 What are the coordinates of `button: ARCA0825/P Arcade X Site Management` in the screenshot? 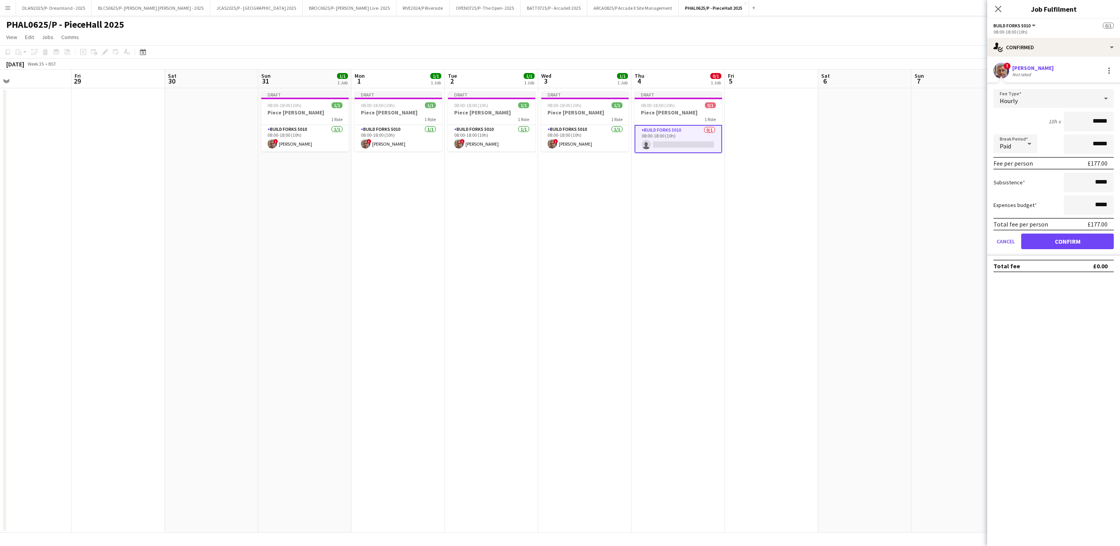 It's located at (633, 8).